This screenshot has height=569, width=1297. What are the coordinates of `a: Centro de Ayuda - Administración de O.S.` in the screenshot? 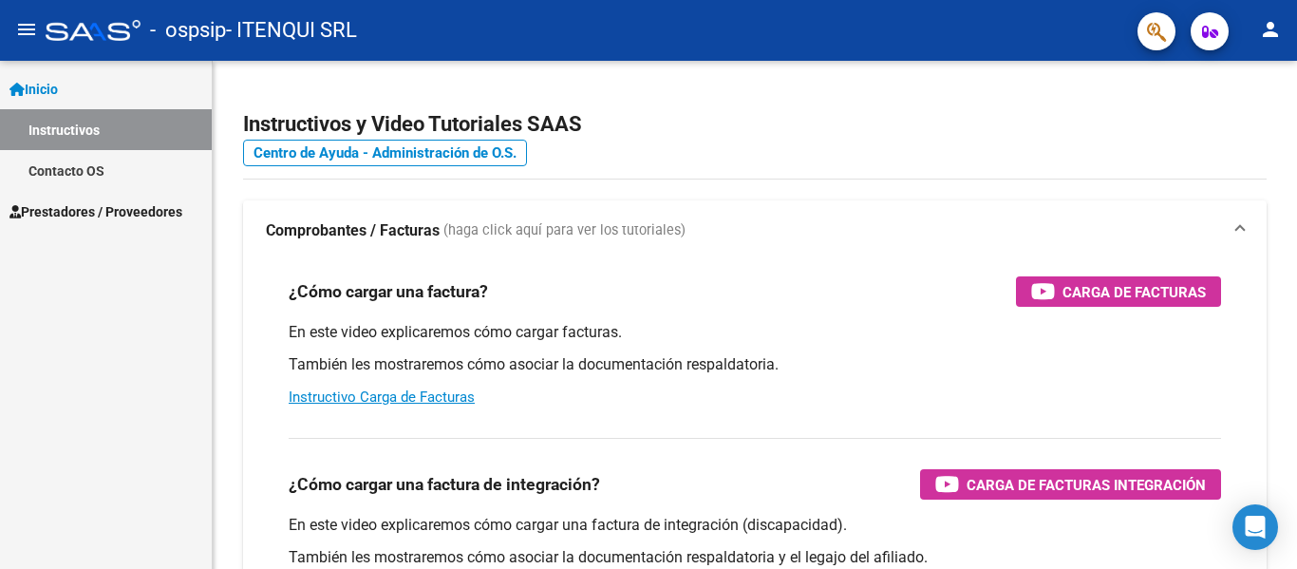 It's located at (385, 153).